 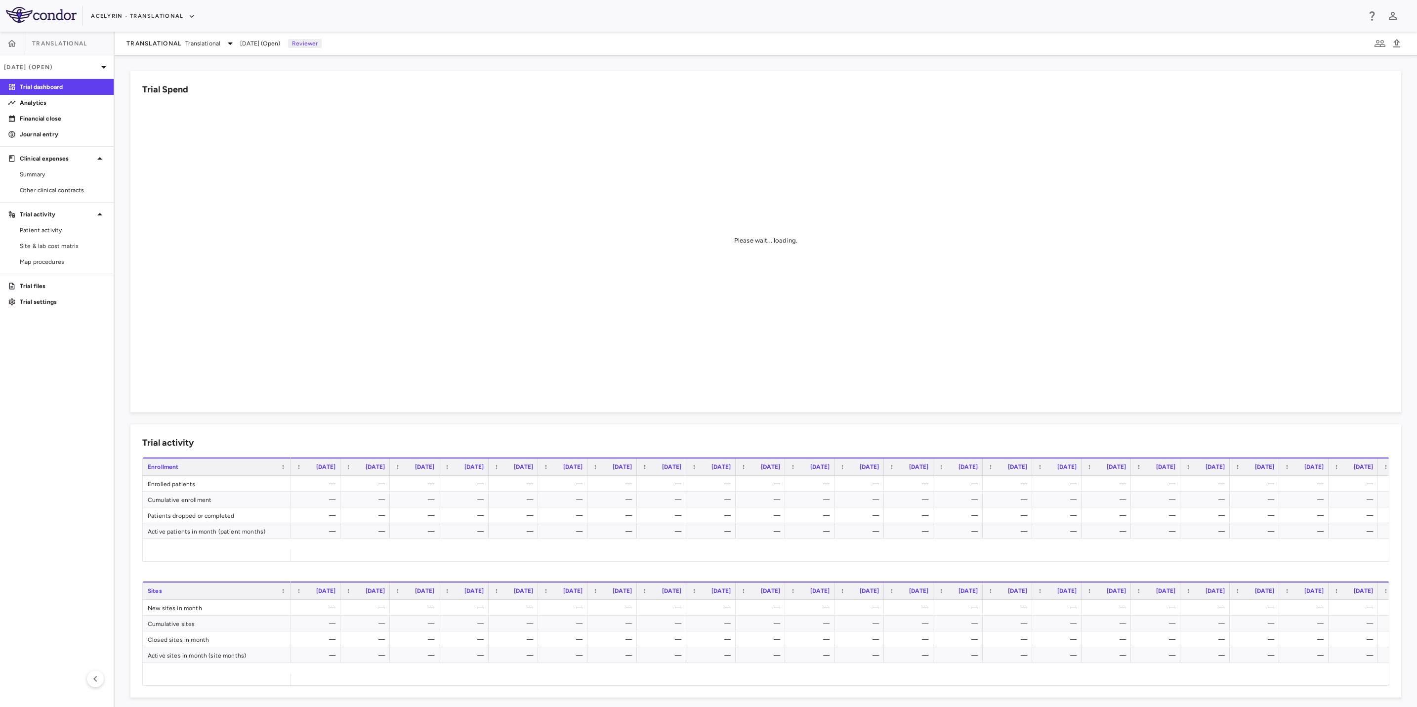 I want to click on div: Patients dropped or completed, so click(x=217, y=515).